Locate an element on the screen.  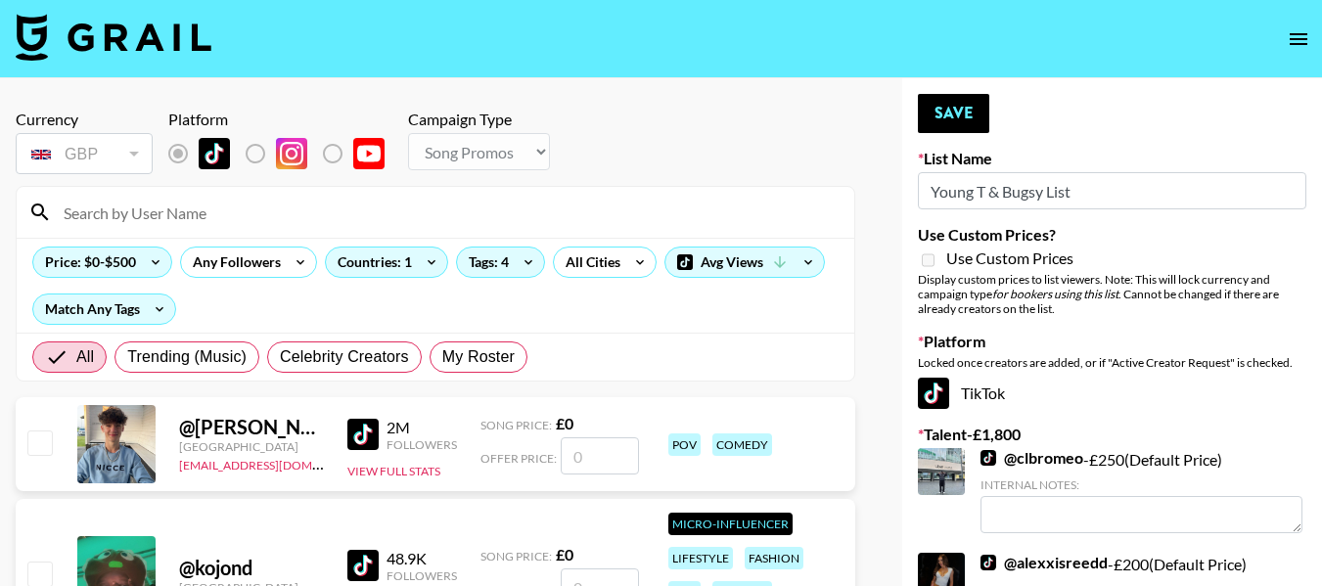
div: GBP is located at coordinates (84, 154).